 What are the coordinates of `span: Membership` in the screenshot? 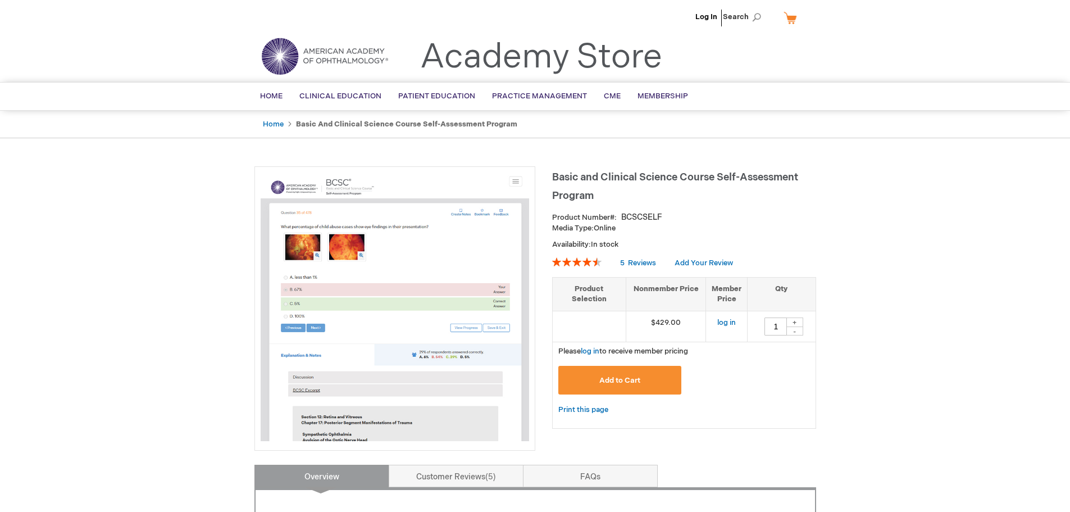 It's located at (663, 96).